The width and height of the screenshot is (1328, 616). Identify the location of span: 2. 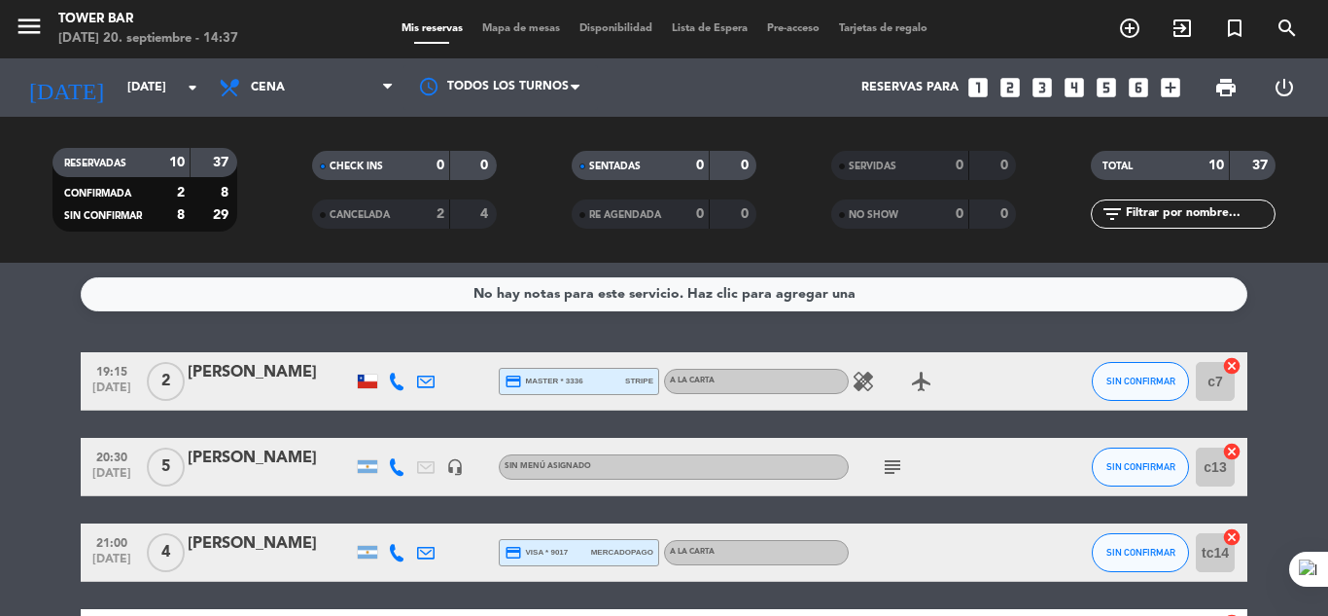
(165, 381).